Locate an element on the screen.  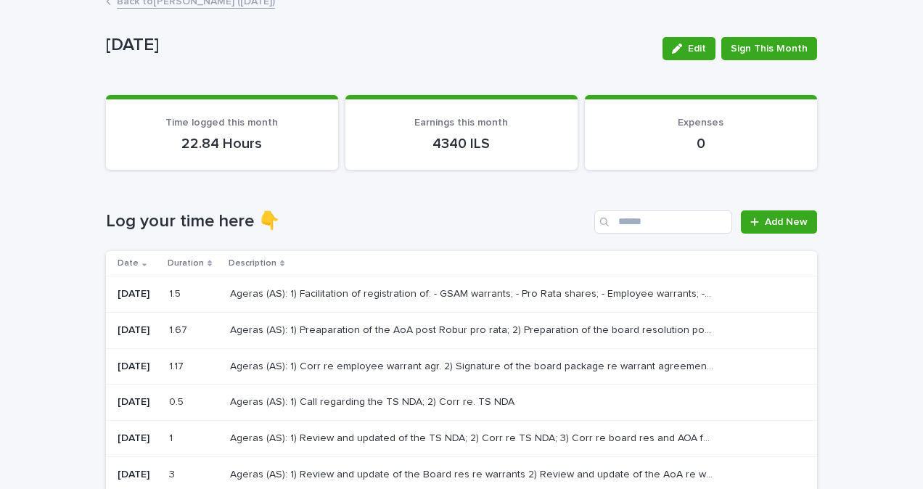
p: Ageras (AS): 1) Review and updated of the TS NDA; 2) Corr re TS NDA; 3) Corr re board res and AOA... is located at coordinates (473, 437).